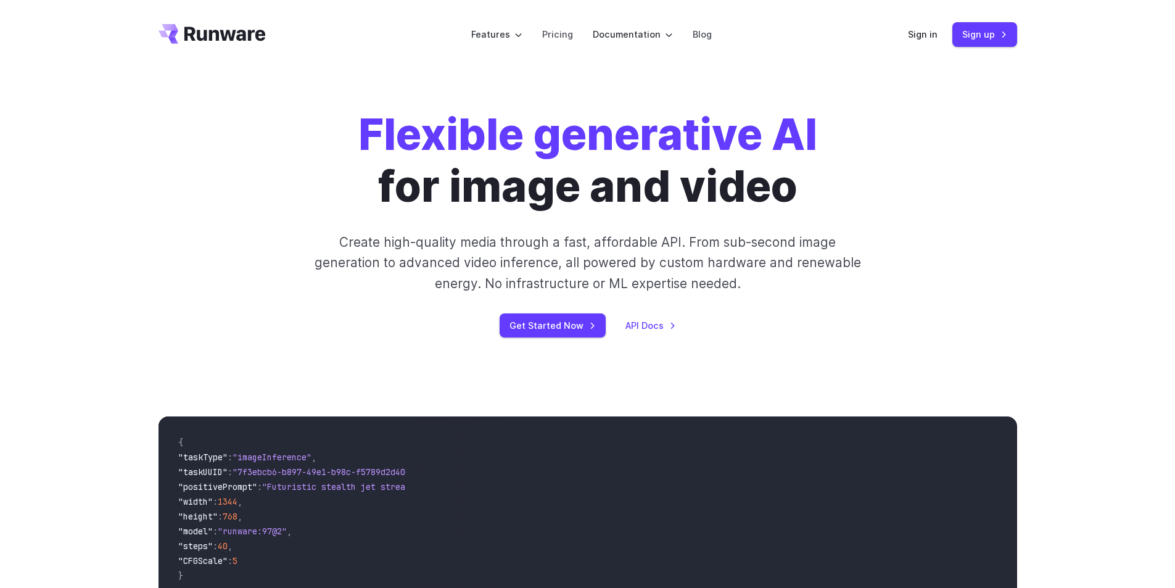 The width and height of the screenshot is (1175, 588). What do you see at coordinates (230, 516) in the screenshot?
I see `span: 768` at bounding box center [230, 516].